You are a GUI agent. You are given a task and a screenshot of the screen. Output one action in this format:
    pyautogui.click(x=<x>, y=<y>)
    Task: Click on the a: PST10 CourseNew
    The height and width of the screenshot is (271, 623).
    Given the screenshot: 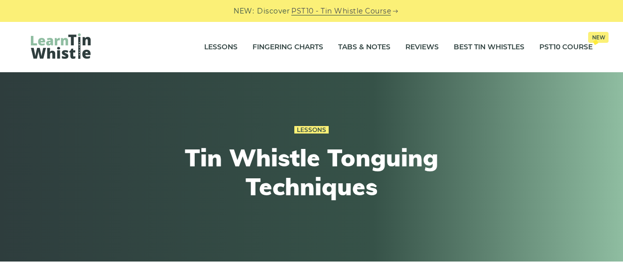 What is the action you would take?
    pyautogui.click(x=566, y=47)
    